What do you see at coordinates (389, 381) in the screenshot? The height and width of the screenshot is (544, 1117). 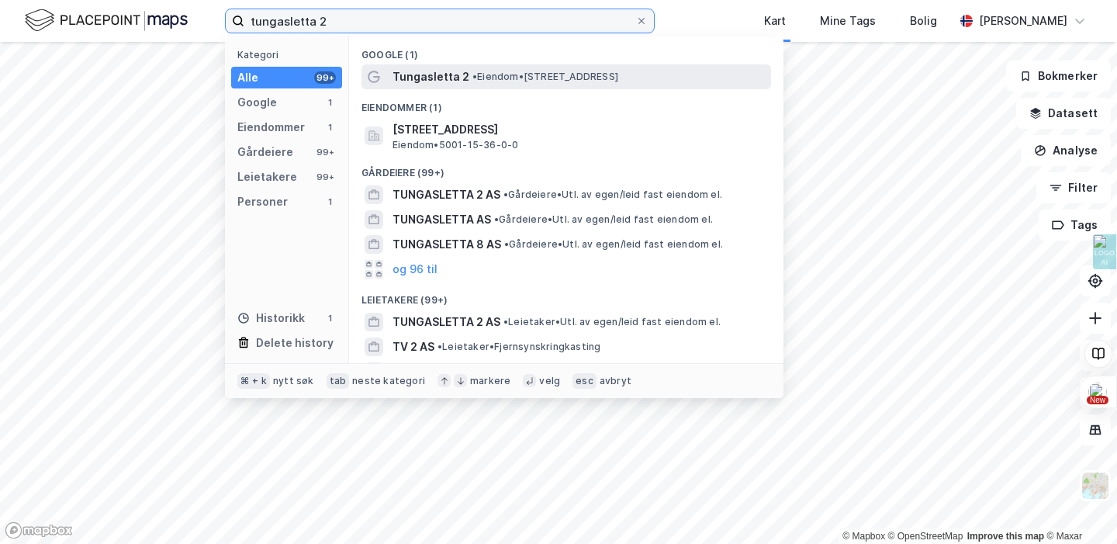 I see `div: neste kategori` at bounding box center [389, 381].